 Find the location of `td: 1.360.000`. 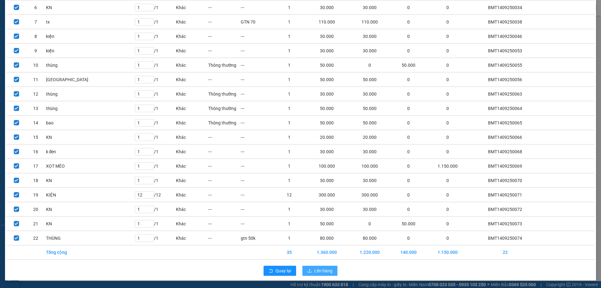

td: 1.360.000 is located at coordinates (327, 252).